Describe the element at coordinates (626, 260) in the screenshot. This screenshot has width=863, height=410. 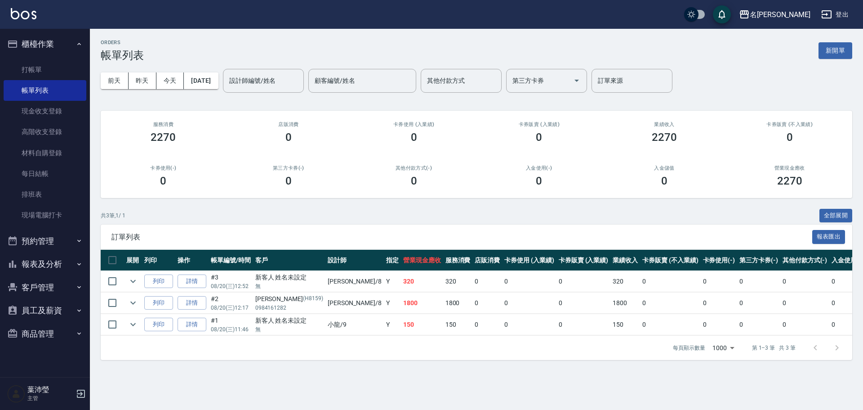
I see `th: 業績收入` at that location.